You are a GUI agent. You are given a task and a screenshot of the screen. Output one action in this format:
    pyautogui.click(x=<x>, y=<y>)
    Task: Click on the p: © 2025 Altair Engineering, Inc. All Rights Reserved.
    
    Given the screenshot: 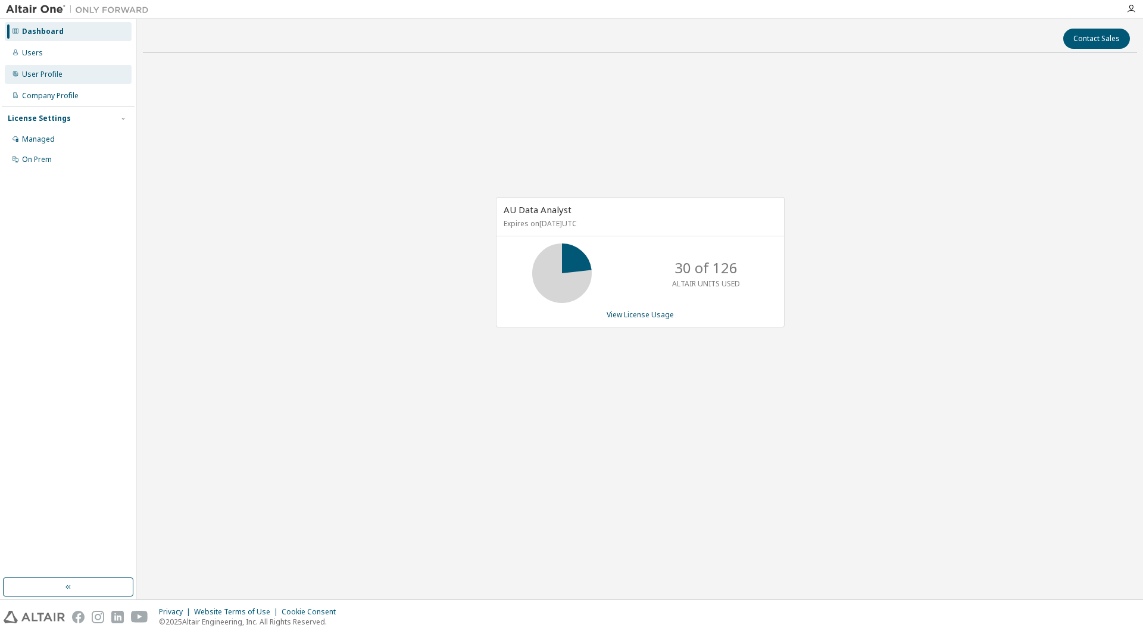 What is the action you would take?
    pyautogui.click(x=251, y=622)
    